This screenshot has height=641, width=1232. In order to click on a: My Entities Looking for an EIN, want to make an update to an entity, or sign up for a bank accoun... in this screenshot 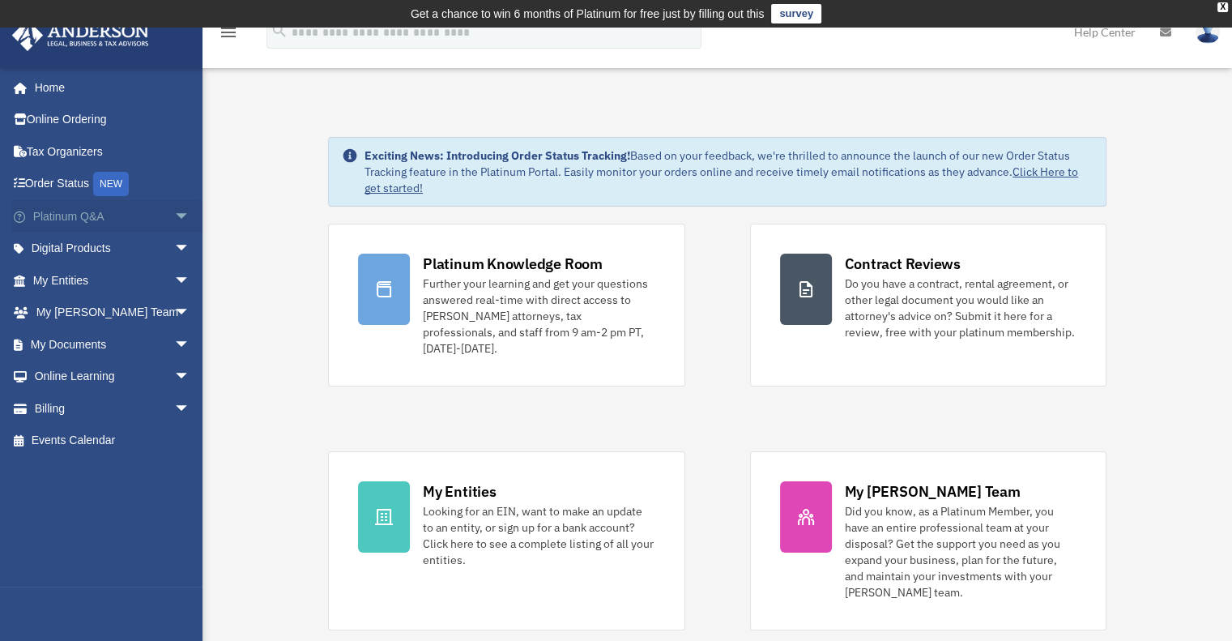, I will do `click(506, 540)`.